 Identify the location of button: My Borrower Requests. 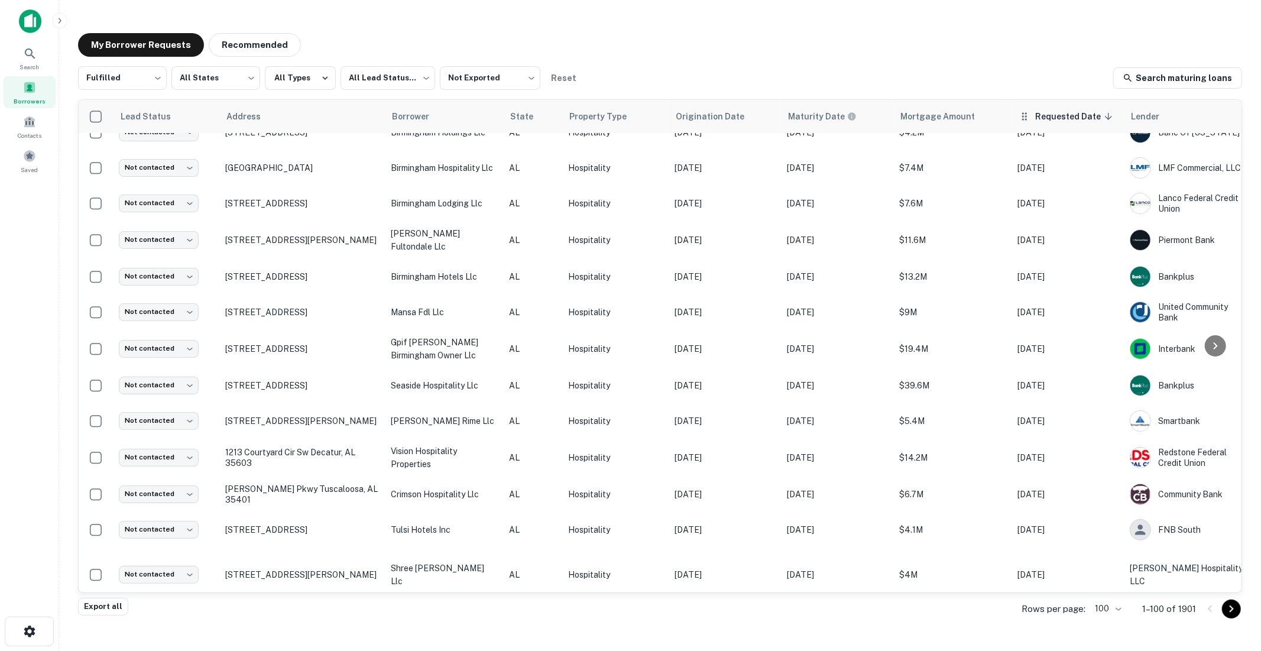
(141, 45).